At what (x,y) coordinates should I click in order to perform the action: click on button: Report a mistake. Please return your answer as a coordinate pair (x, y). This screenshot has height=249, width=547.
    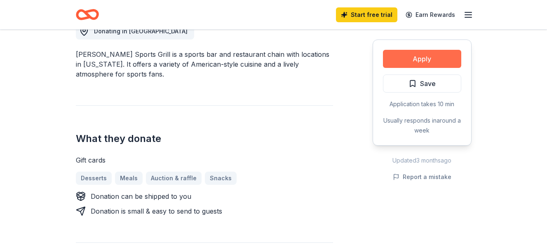
    Looking at the image, I should click on (422, 177).